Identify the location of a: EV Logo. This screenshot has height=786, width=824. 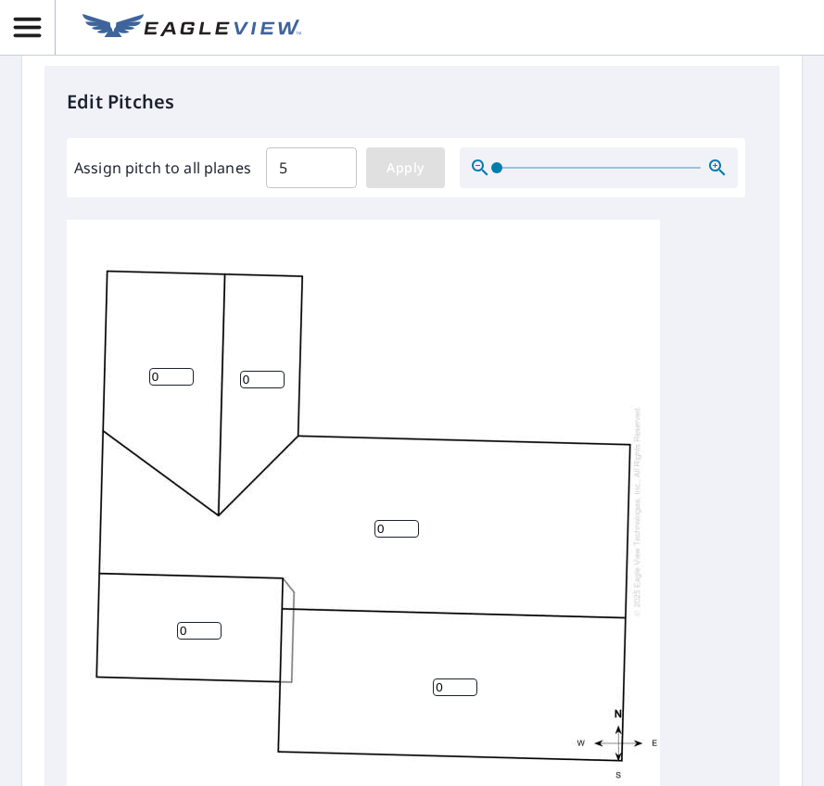
(192, 28).